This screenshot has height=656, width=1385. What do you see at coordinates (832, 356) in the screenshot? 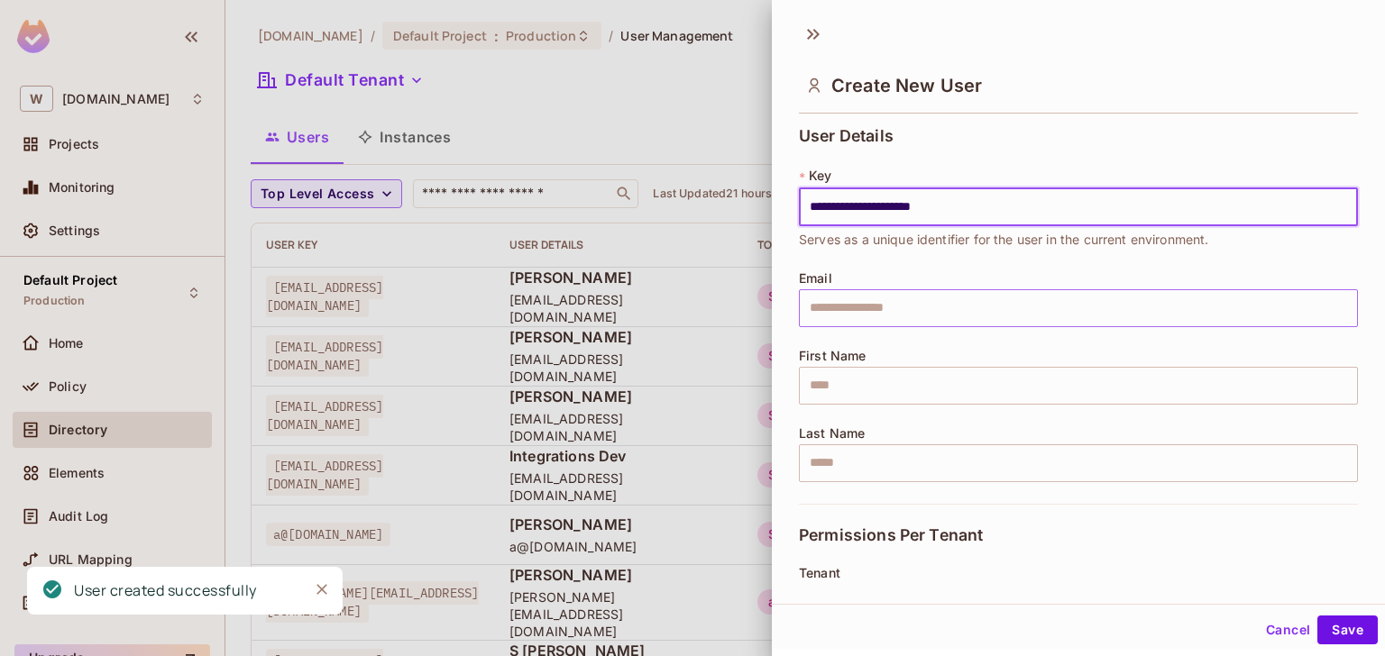
I see `span: First Name` at bounding box center [832, 356].